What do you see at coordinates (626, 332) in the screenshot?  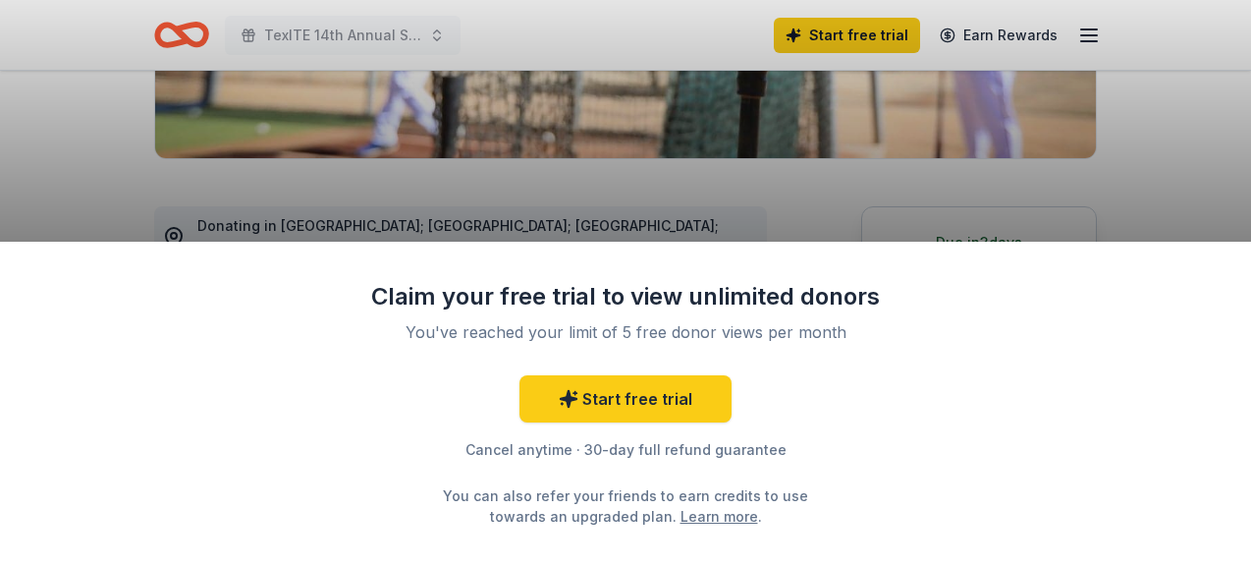 I see `div: You've reached your limit of 5 free donor views per month` at bounding box center [626, 332].